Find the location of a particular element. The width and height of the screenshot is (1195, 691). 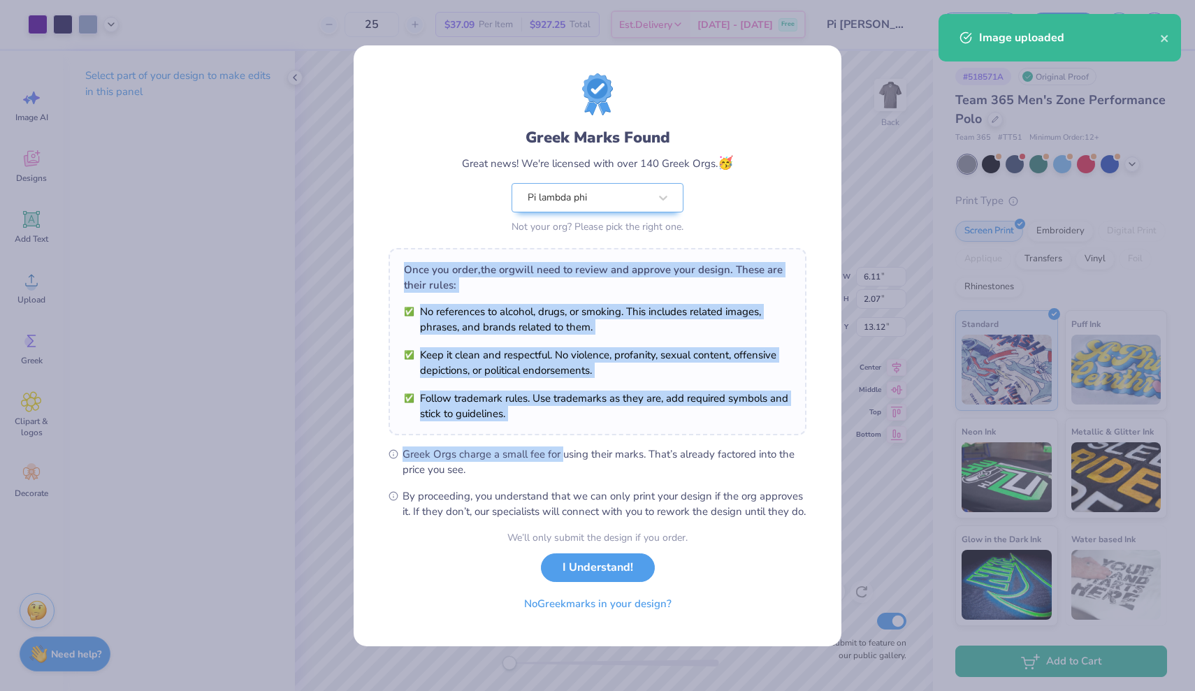

div: Once you order, the org will need to review and approve your design. These are their rules: is located at coordinates (597, 277).